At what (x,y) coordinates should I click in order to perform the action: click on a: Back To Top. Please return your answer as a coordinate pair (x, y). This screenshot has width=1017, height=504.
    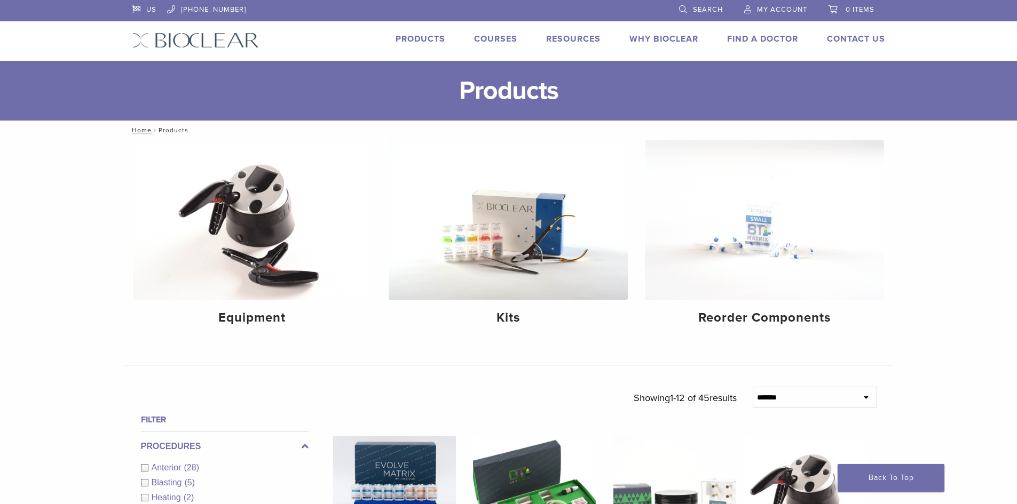
    Looking at the image, I should click on (891, 478).